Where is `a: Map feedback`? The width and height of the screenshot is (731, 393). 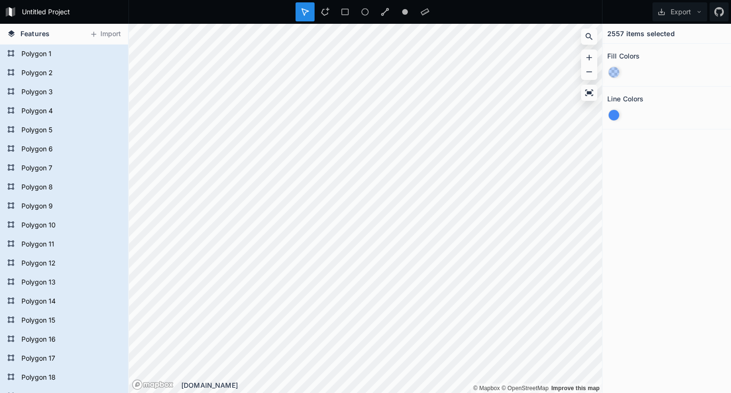
a: Map feedback is located at coordinates (575, 388).